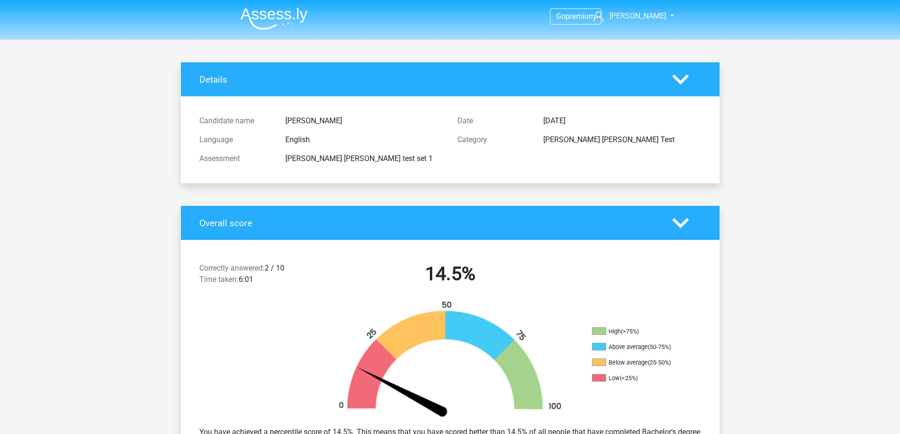  I want to click on h4: Overall score, so click(428, 223).